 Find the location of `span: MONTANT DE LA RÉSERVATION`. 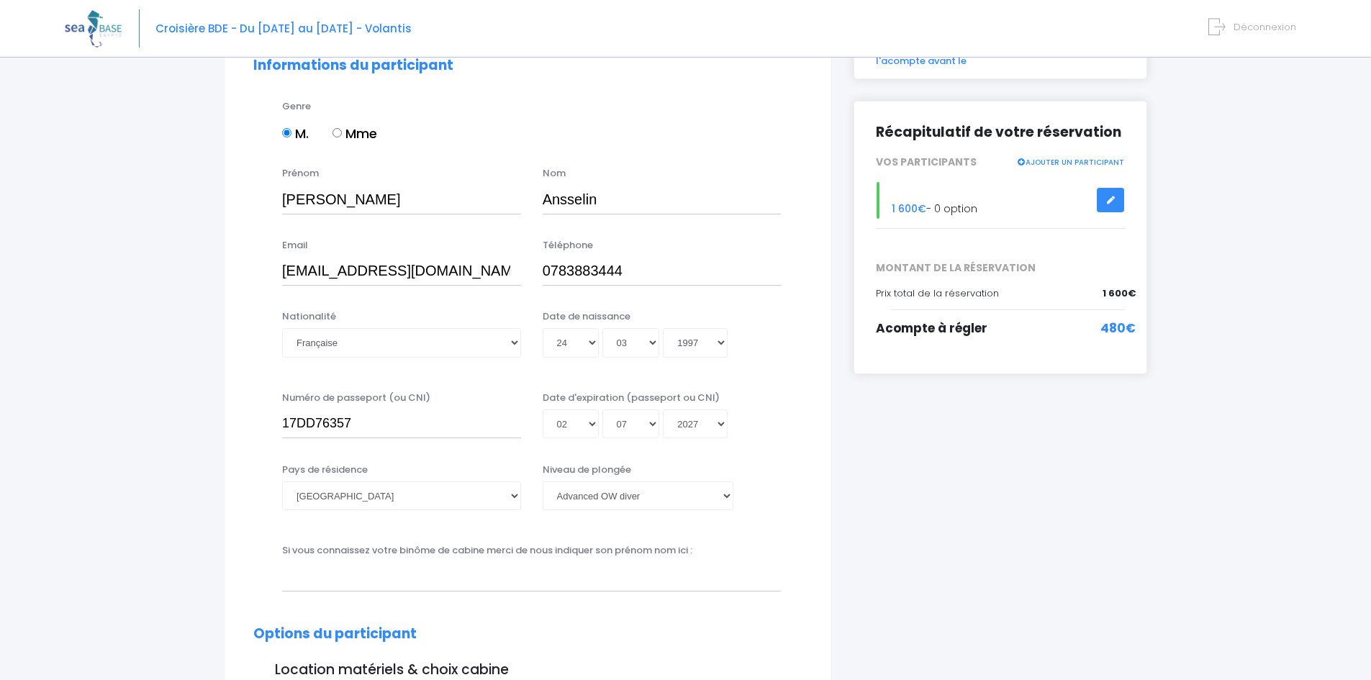

span: MONTANT DE LA RÉSERVATION is located at coordinates (1000, 268).